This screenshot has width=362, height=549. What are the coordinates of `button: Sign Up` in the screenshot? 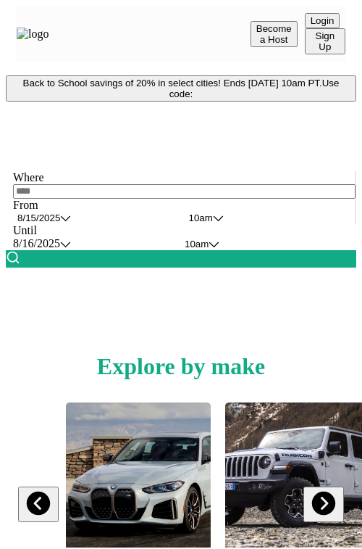 It's located at (325, 41).